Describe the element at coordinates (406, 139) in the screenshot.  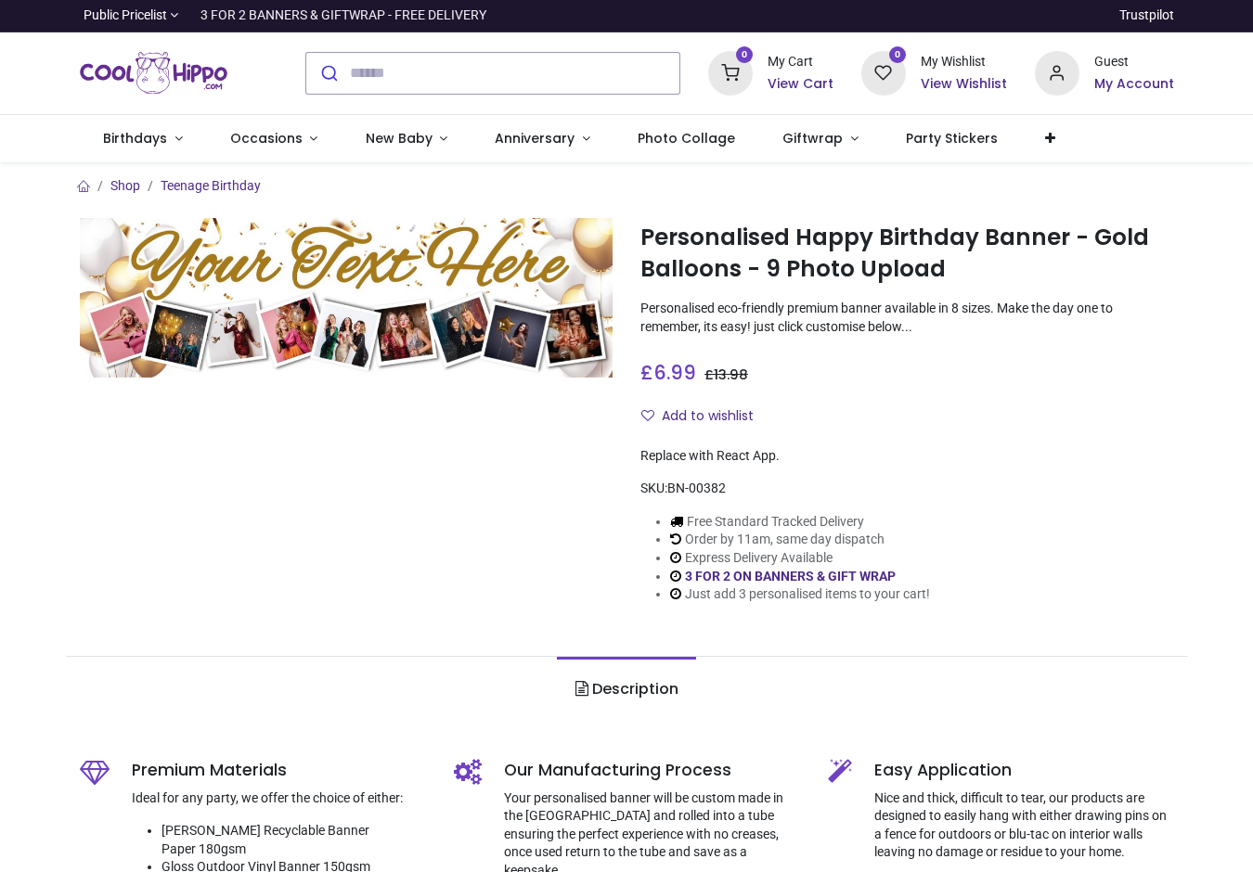
I see `a: New Baby` at that location.